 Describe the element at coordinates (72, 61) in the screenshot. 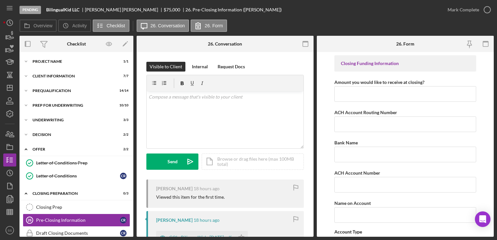

I see `div: Project Name` at that location.